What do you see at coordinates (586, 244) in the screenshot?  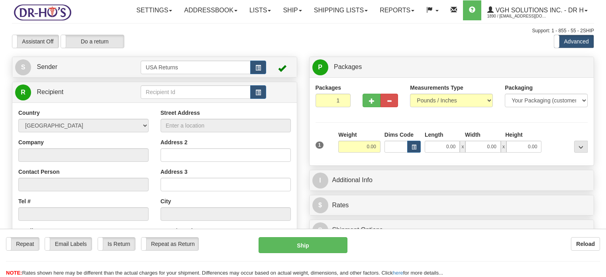 I see `b: Reload` at bounding box center [586, 244].